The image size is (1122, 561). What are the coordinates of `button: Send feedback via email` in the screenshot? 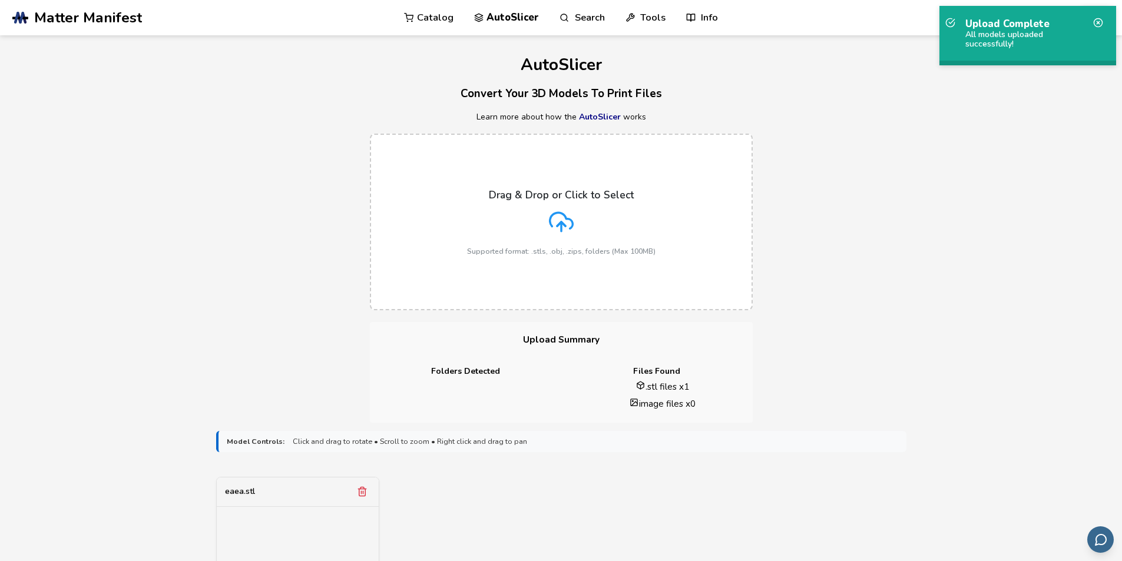 It's located at (1100, 539).